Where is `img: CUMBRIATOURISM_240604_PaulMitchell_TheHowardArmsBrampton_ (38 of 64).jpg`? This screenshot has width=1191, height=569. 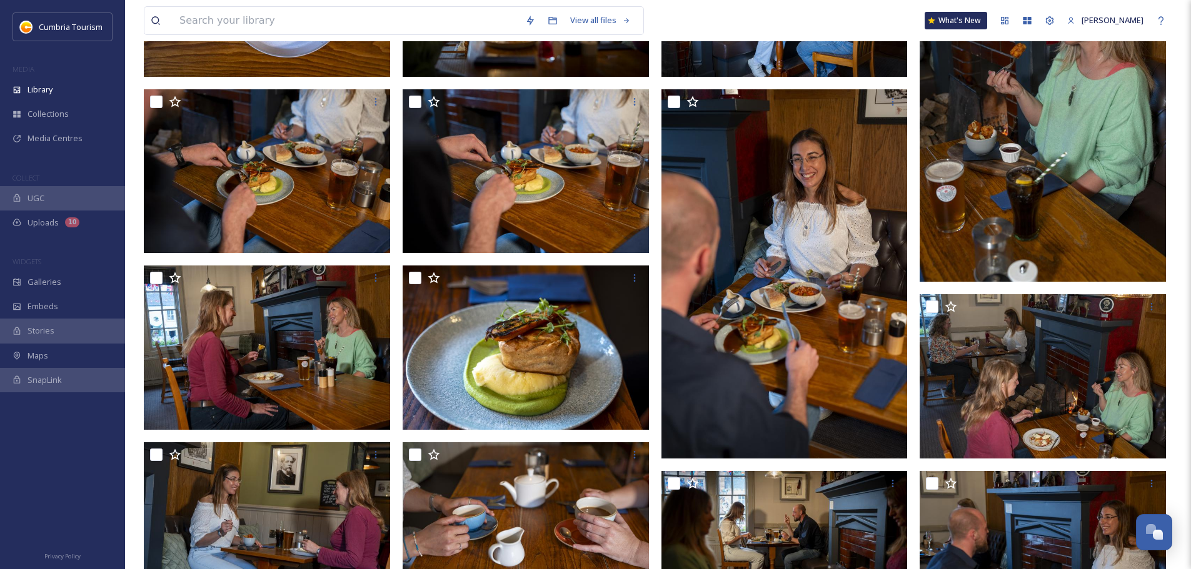
img: CUMBRIATOURISM_240604_PaulMitchell_TheHowardArmsBrampton_ (38 of 64).jpg is located at coordinates (267, 171).